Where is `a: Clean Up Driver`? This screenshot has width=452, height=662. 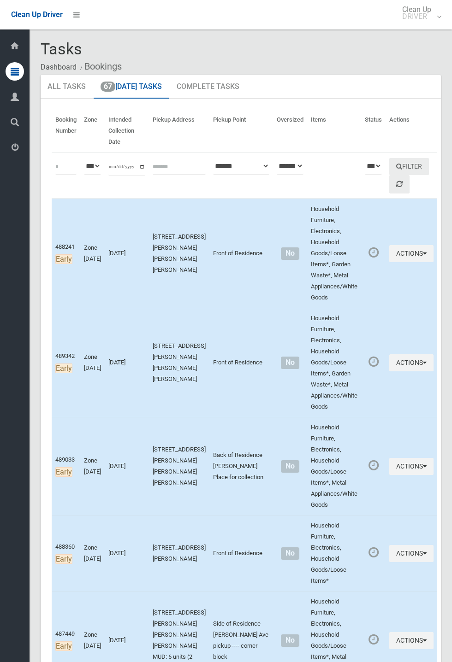
a: Clean Up Driver is located at coordinates (37, 15).